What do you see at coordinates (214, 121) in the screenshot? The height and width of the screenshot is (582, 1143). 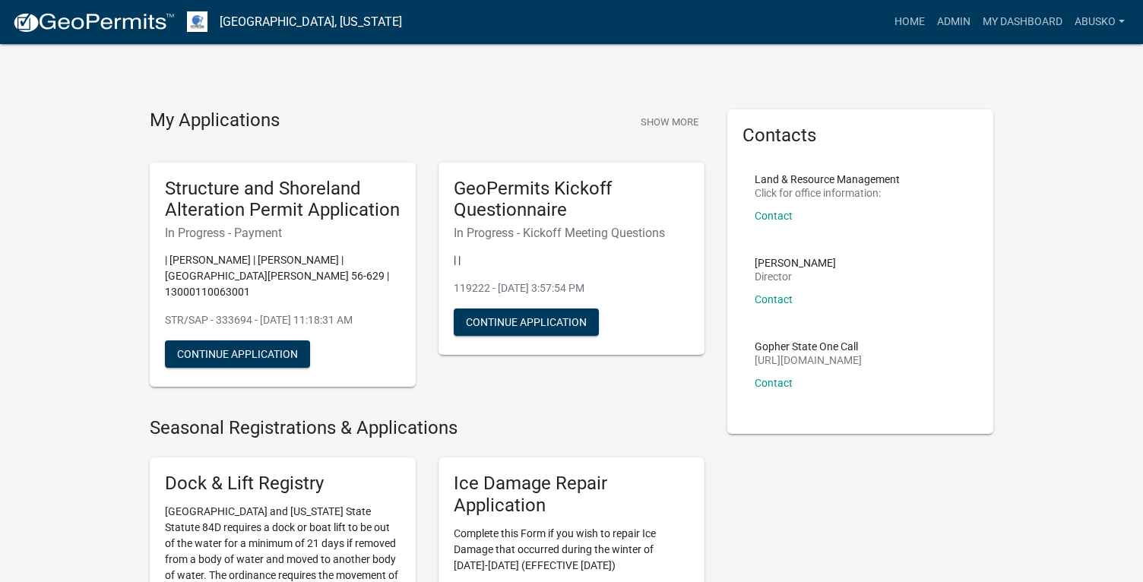 I see `h4: My Applications` at bounding box center [214, 121].